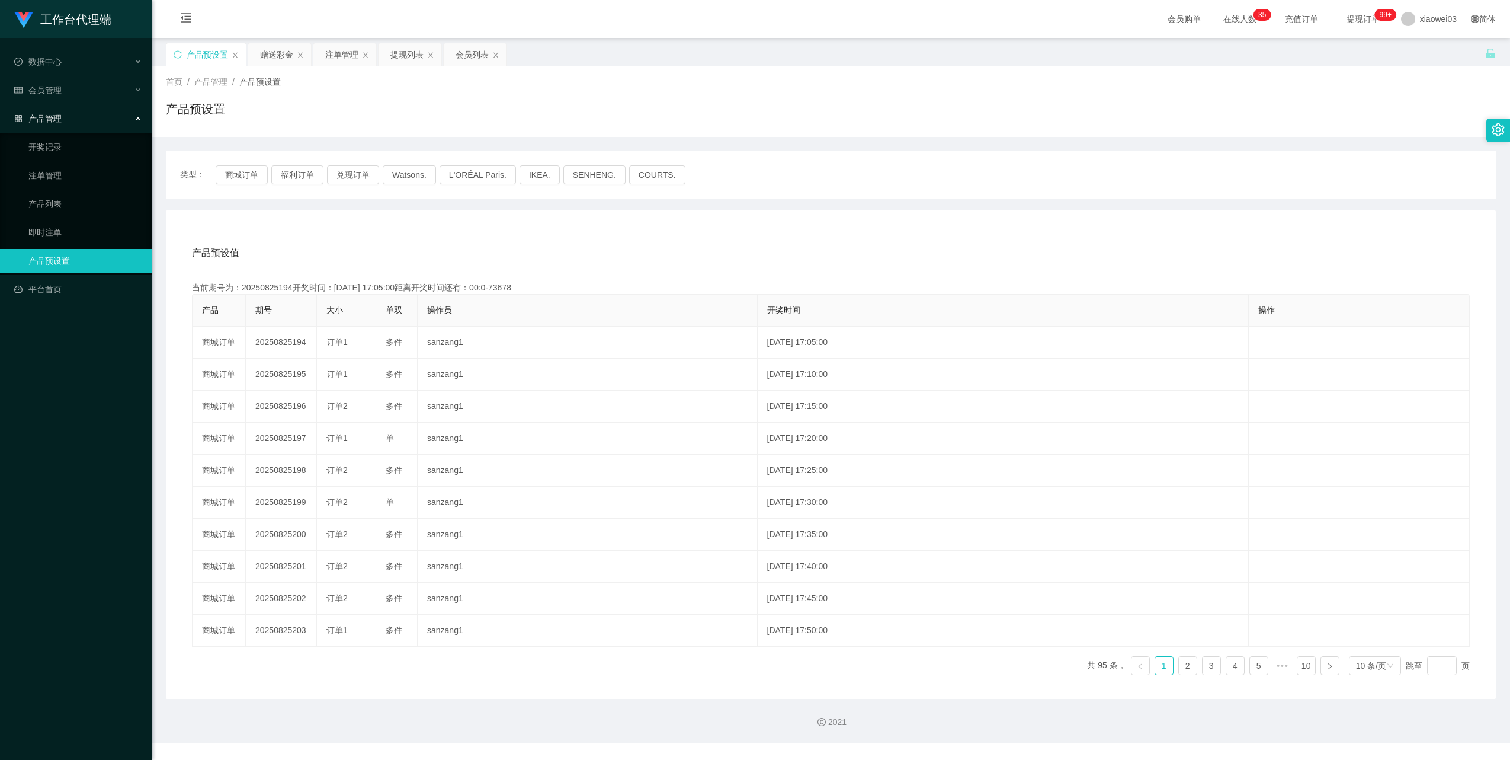 The width and height of the screenshot is (1510, 760). What do you see at coordinates (277, 55) in the screenshot?
I see `div: 赠送彩金` at bounding box center [277, 55].